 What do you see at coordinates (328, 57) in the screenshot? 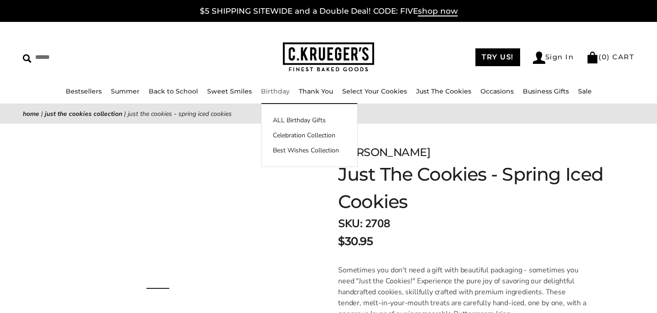
I see `img: C.KRUEGER'S` at bounding box center [328, 57].